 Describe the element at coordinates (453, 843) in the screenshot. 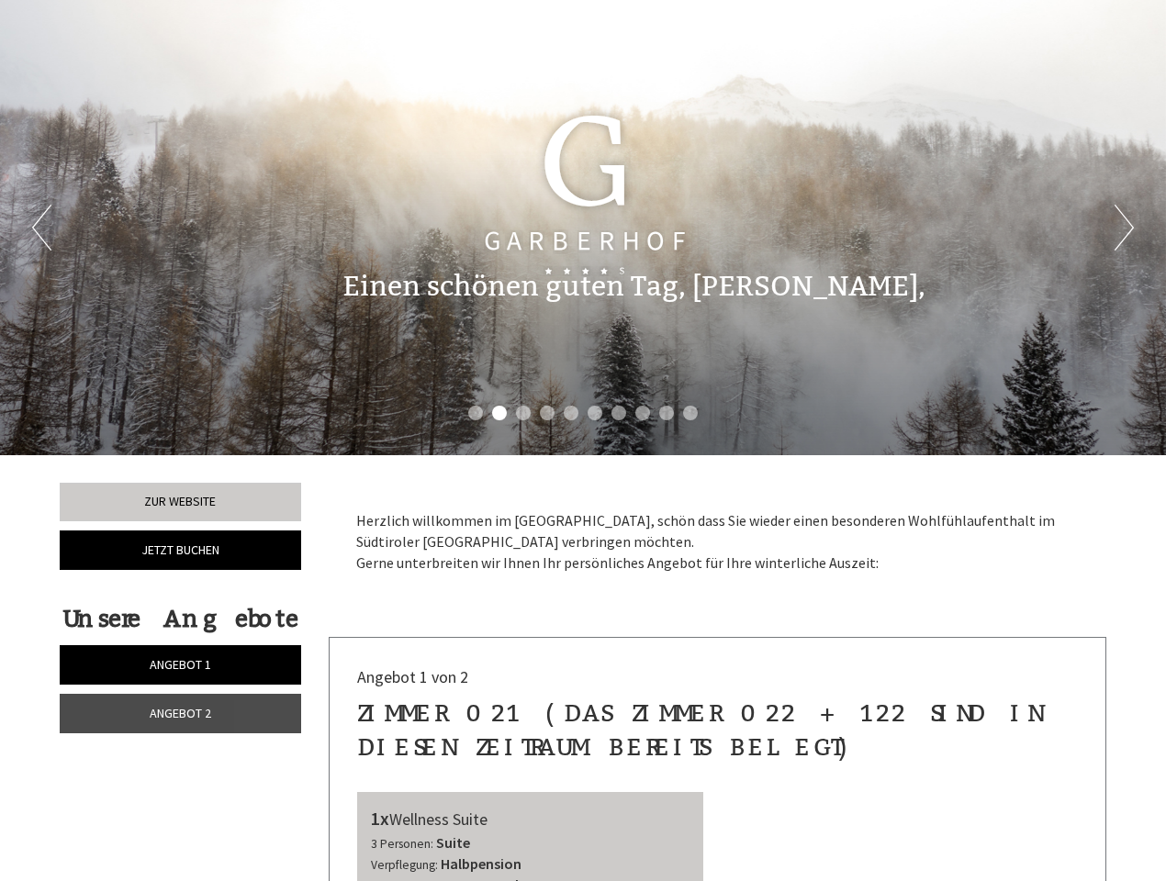

I see `b: Suite` at that location.